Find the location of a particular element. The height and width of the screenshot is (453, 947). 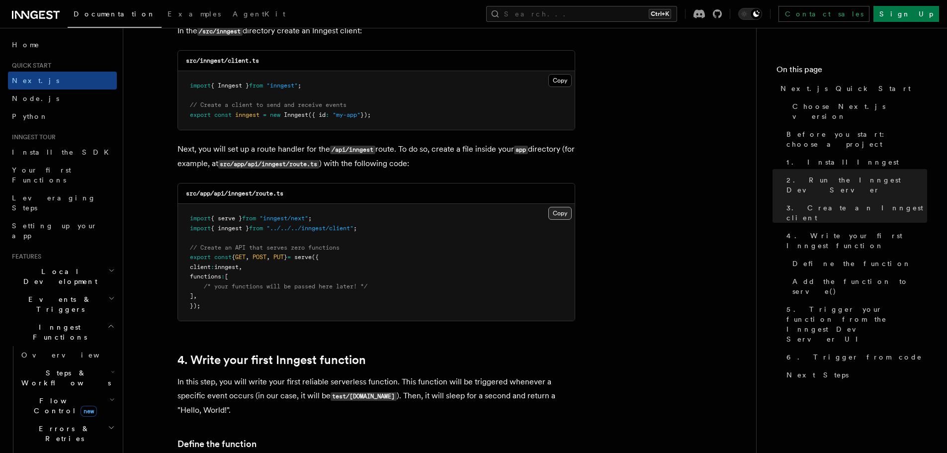

span: Node.js is located at coordinates (35, 98).